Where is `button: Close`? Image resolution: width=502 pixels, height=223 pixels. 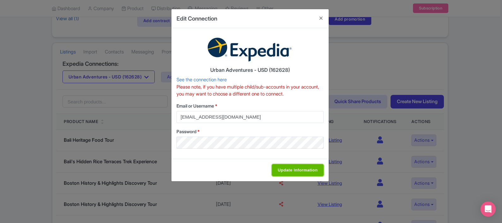
button: Close is located at coordinates (321, 18).